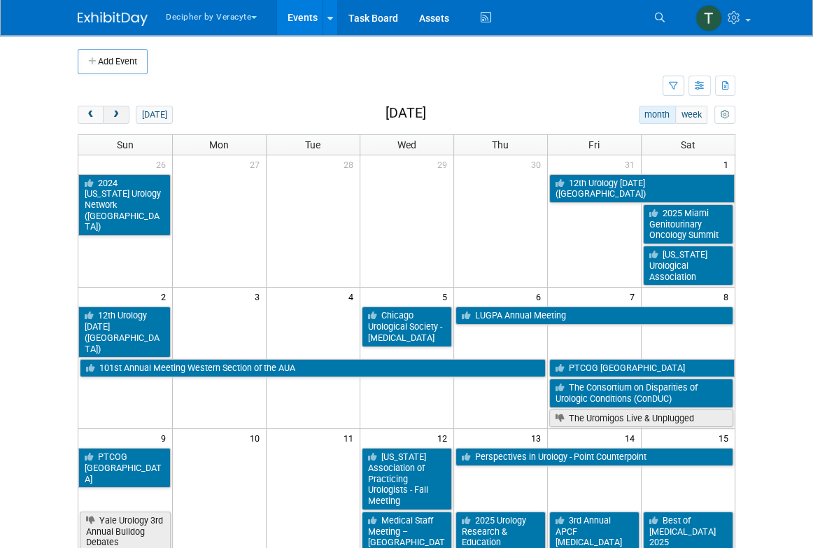 This screenshot has height=548, width=813. Describe the element at coordinates (709, 18) in the screenshot. I see `img: Tony Alvarado` at that location.